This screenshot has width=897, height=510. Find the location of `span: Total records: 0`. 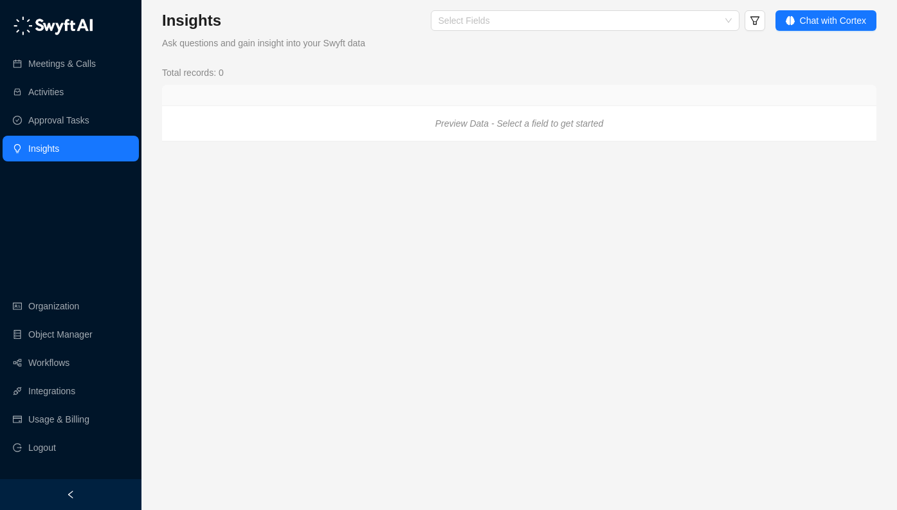

span: Total records: 0 is located at coordinates (193, 73).